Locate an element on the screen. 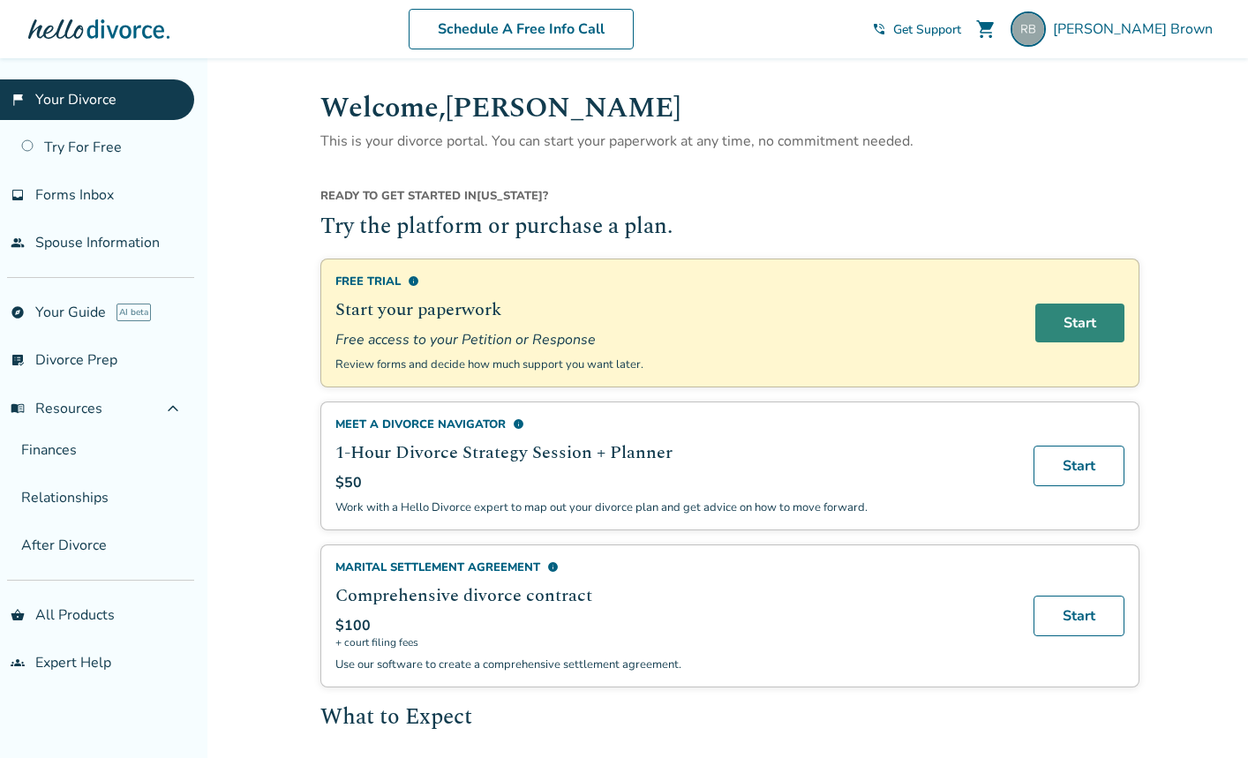  span: $50 is located at coordinates (349, 483).